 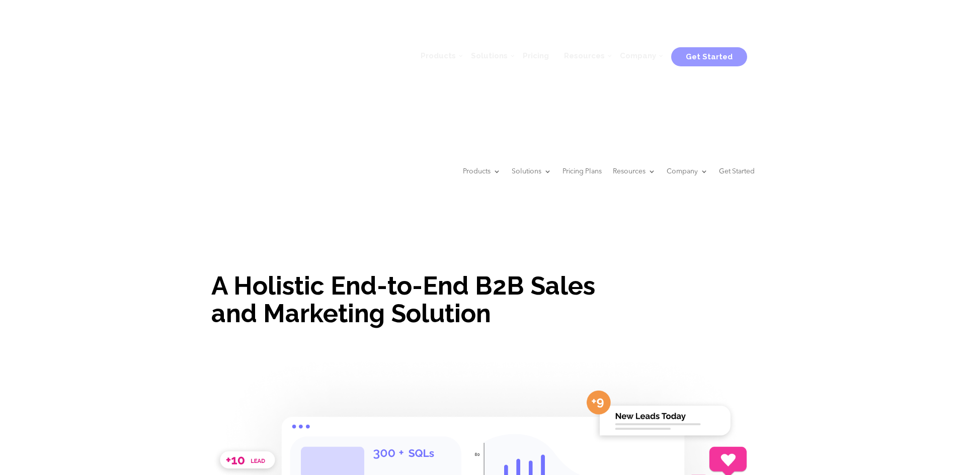 What do you see at coordinates (536, 56) in the screenshot?
I see `a: Pricing` at bounding box center [536, 56].